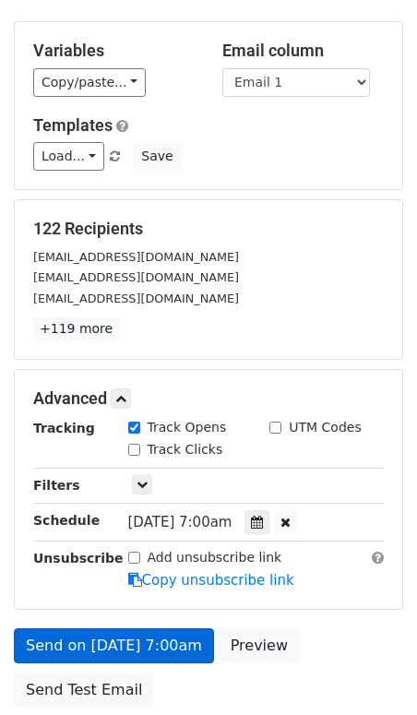 The height and width of the screenshot is (715, 417). I want to click on label: Add unsubscribe link, so click(215, 557).